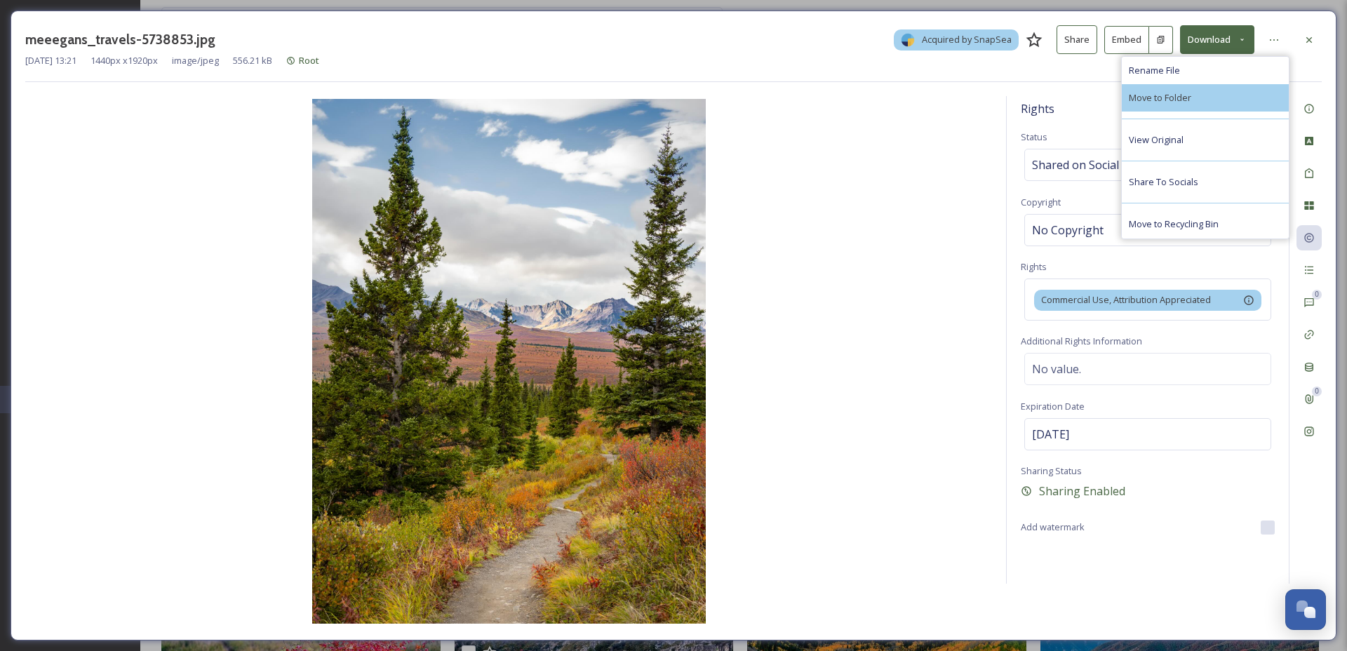 The width and height of the screenshot is (1347, 651). Describe the element at coordinates (1217, 39) in the screenshot. I see `button: Download` at that location.